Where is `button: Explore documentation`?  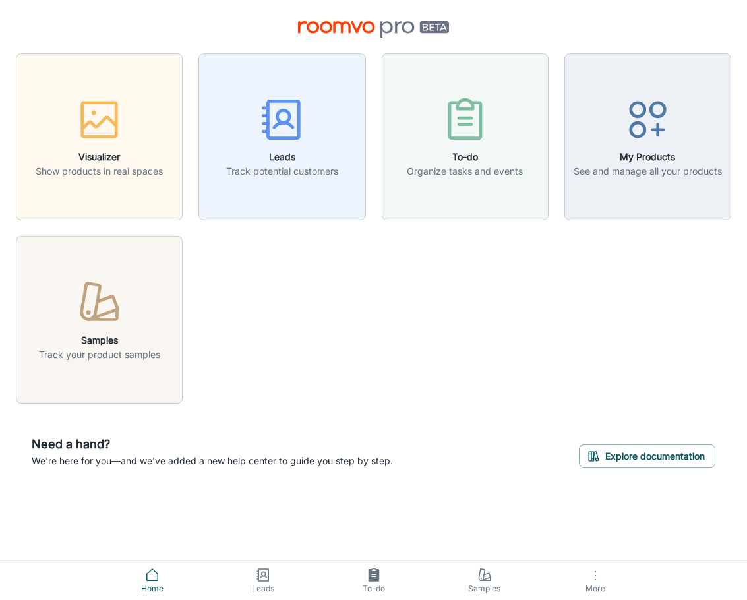
button: Explore documentation is located at coordinates (647, 456).